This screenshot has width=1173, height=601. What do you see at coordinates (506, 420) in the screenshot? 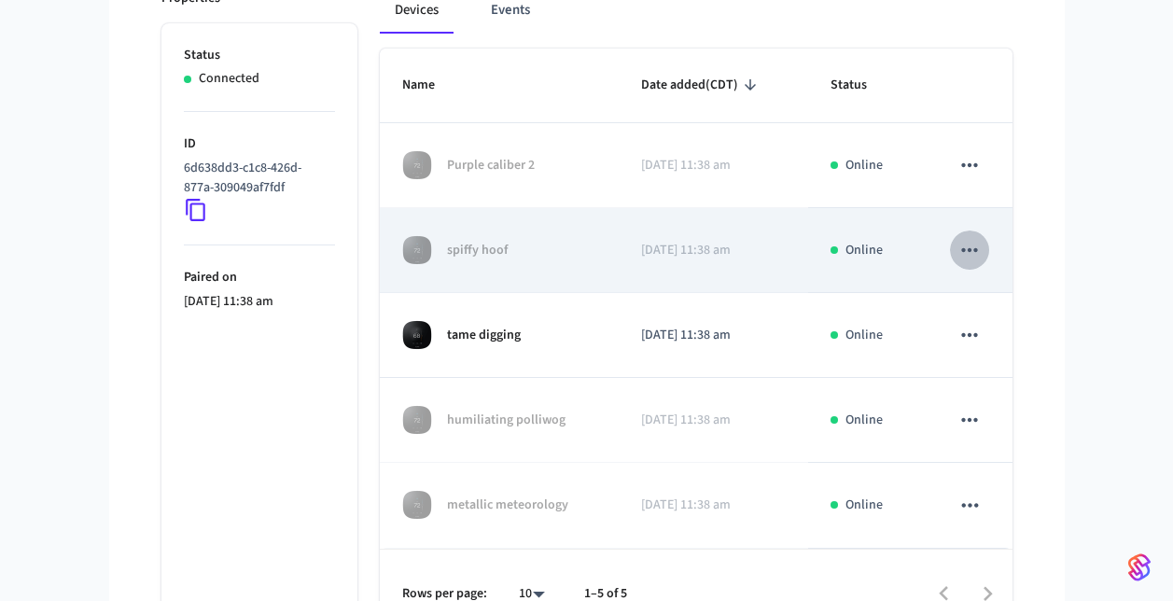
I see `p: humiliating polliwog` at bounding box center [506, 420].